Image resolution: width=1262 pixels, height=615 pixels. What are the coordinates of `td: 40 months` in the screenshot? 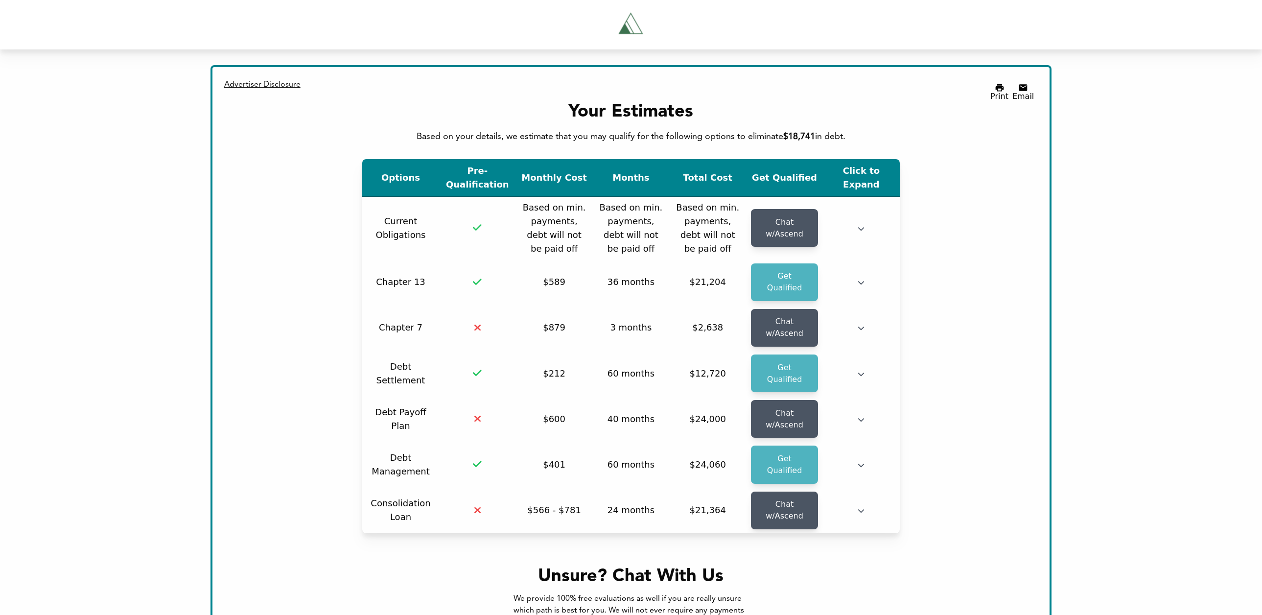 It's located at (631, 419).